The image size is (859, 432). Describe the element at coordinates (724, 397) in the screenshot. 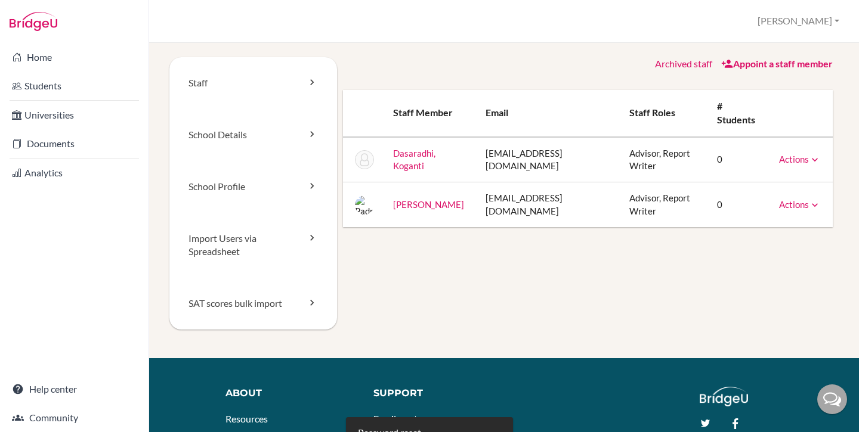

I see `img: logo_white@2x-f4f0deed5e89b7ecb1c2cc34c3e3d731f90f0f143d5ea2071677605dd97b5244.png` at that location.